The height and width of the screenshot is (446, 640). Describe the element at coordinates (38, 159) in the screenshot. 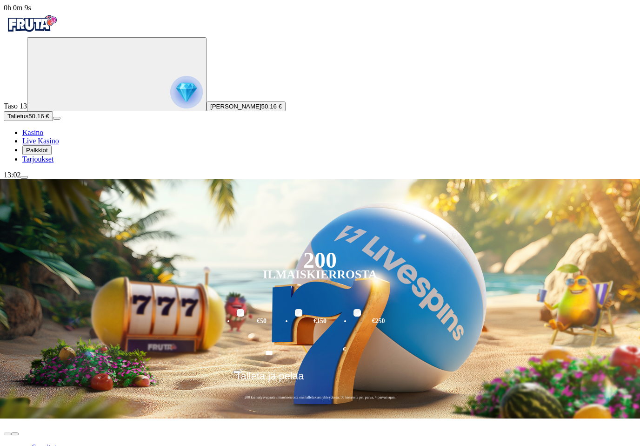

I see `span: Tarjoukset` at that location.